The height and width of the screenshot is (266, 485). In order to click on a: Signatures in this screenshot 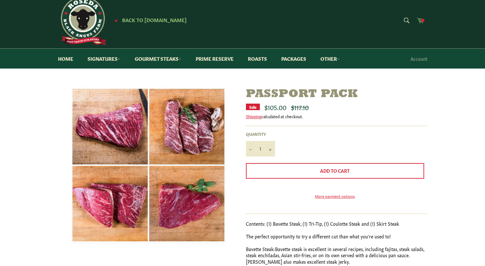, I will do `click(104, 58)`.